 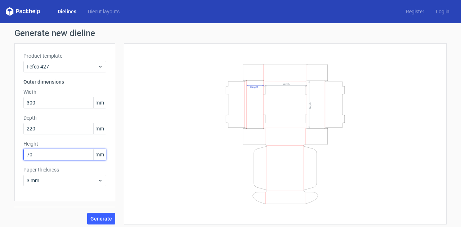 What do you see at coordinates (65, 56) in the screenshot?
I see `label: Product template` at bounding box center [65, 56].